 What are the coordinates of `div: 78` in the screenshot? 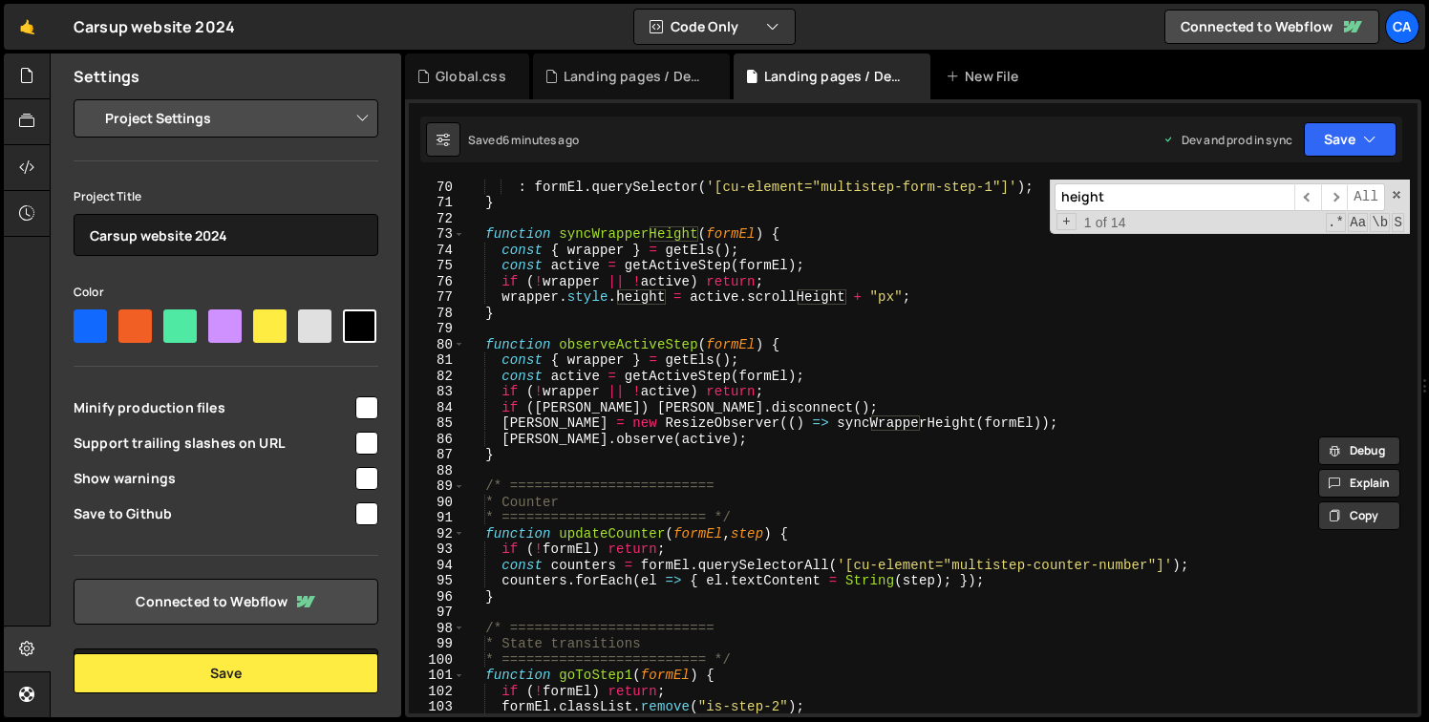 It's located at (437, 313).